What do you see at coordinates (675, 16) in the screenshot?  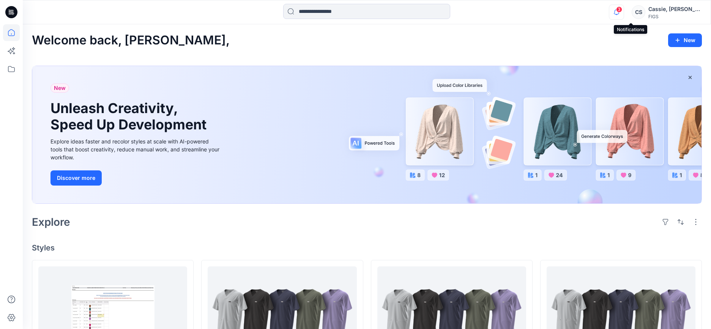 I see `div: FIGS` at bounding box center [675, 16].